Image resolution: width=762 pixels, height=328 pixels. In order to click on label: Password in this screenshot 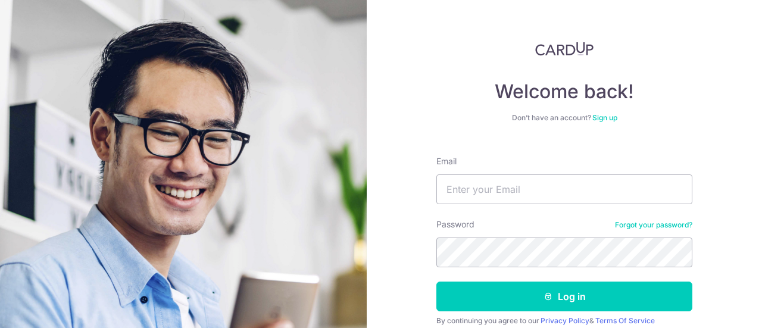, I will do `click(456, 225)`.